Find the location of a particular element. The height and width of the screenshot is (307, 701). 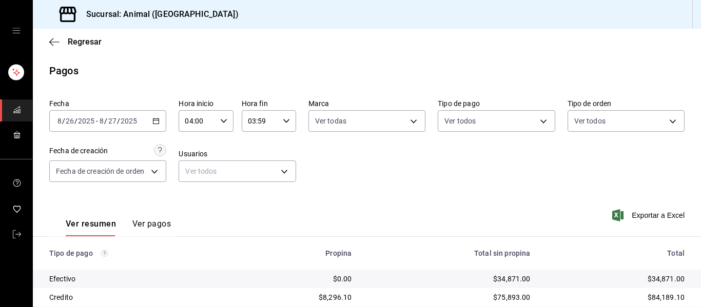

span: Ver todas is located at coordinates (330, 121).